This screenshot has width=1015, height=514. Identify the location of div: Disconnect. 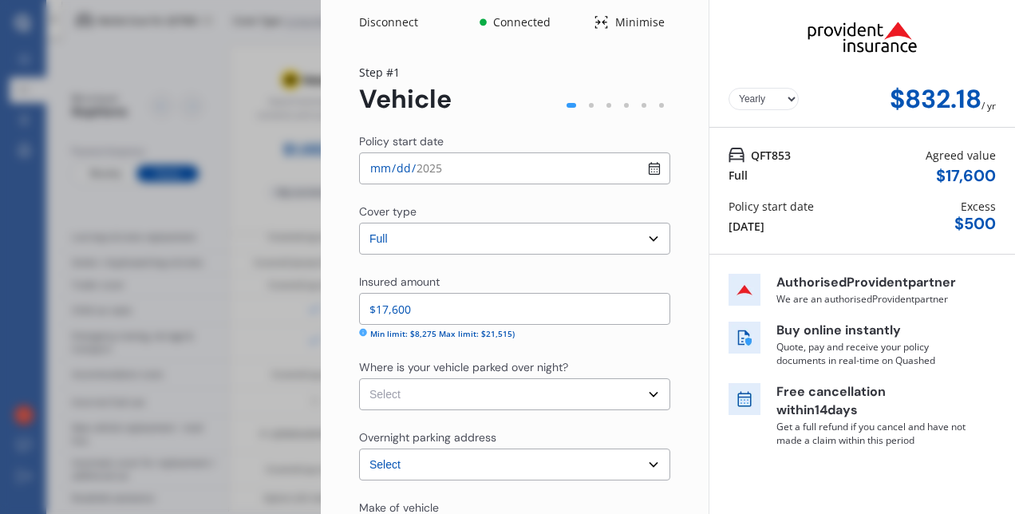
(397, 22).